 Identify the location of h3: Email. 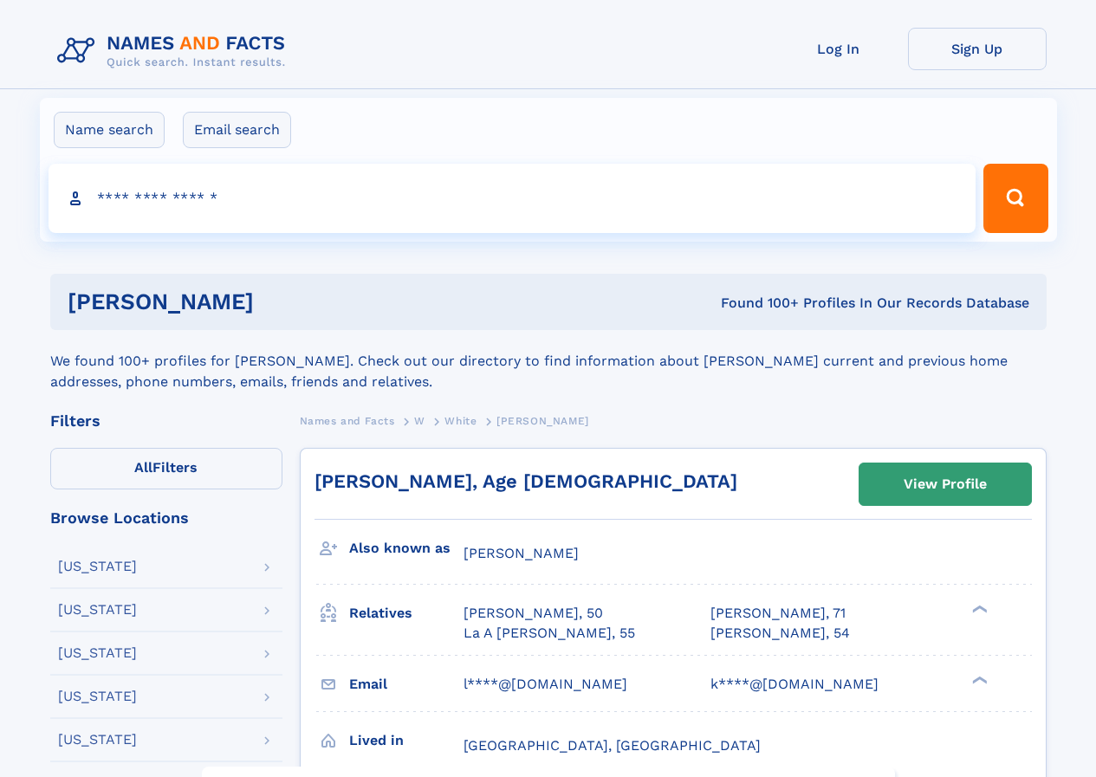
(406, 684).